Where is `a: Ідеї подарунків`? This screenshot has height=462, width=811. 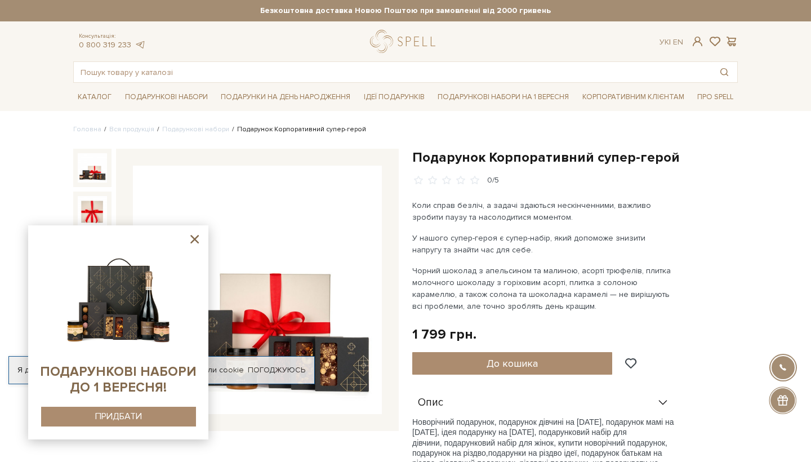 a: Ідеї подарунків is located at coordinates (394, 97).